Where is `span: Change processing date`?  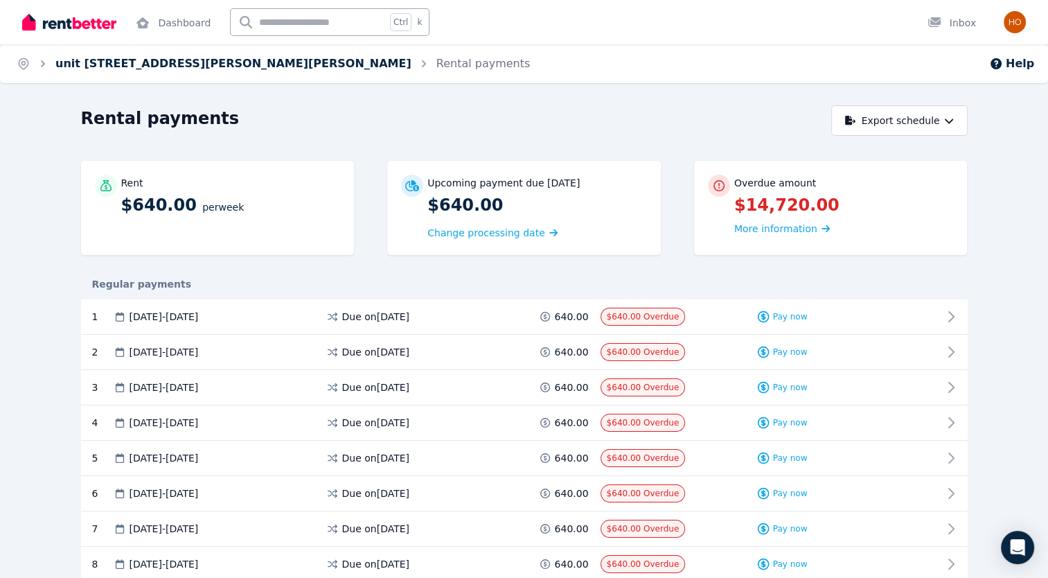
span: Change processing date is located at coordinates (486, 233).